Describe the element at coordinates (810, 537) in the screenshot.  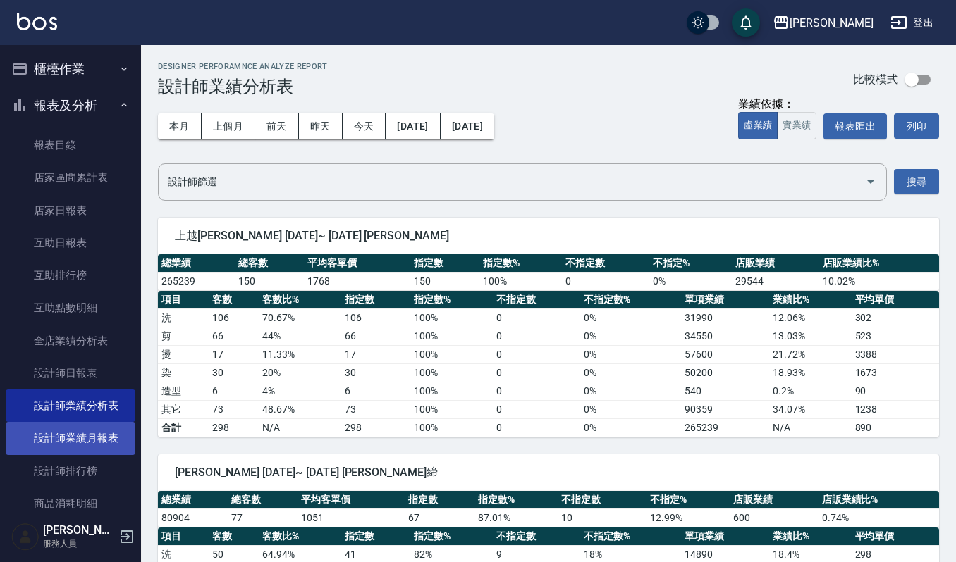
I see `th: 業績比%` at that location.